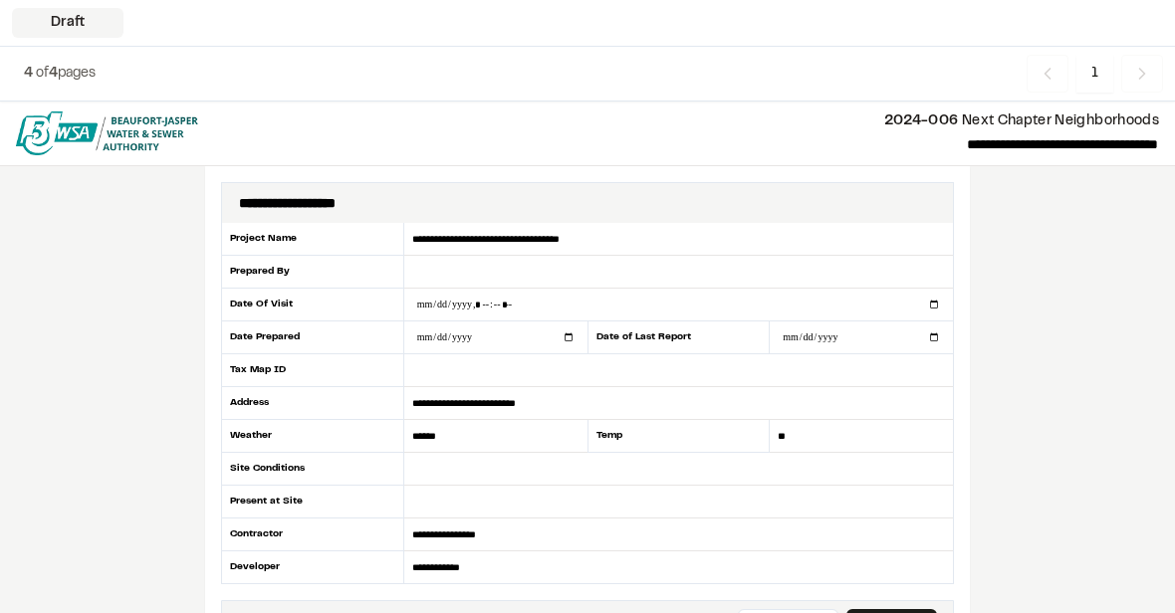 This screenshot has height=613, width=1175. Describe the element at coordinates (313, 305) in the screenshot. I see `div: Date Of Visit` at that location.